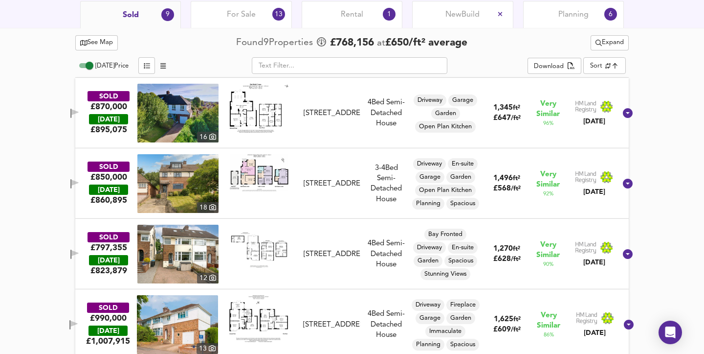  Describe the element at coordinates (426, 43) in the screenshot. I see `span: £ 650 / ft² average` at that location.